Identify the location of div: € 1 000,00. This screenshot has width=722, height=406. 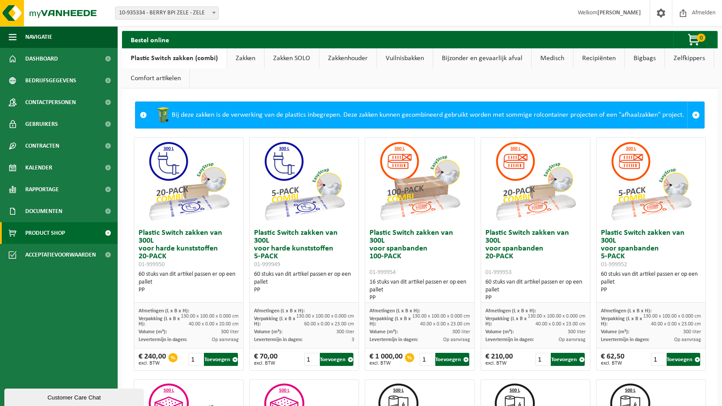
(386, 359).